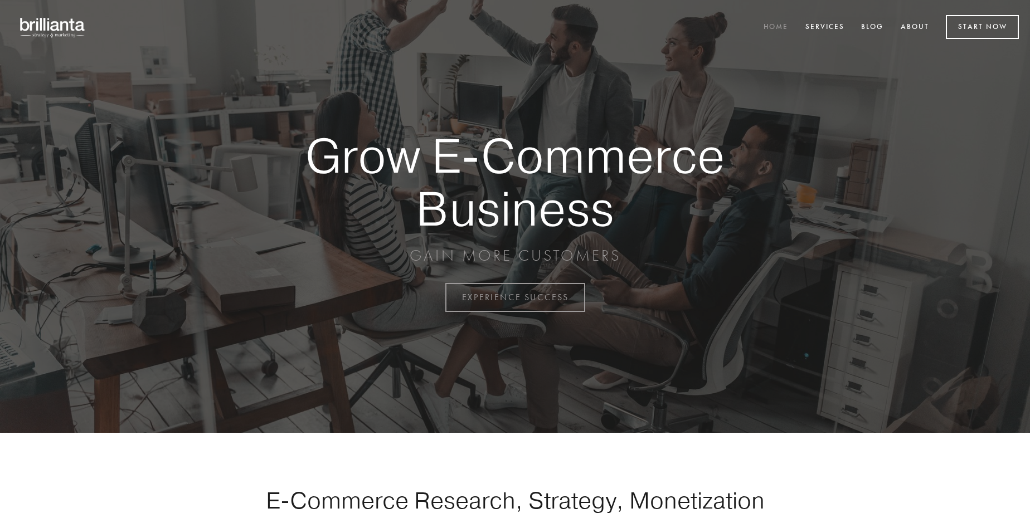 Image resolution: width=1030 pixels, height=523 pixels. Describe the element at coordinates (915, 27) in the screenshot. I see `a: About` at that location.